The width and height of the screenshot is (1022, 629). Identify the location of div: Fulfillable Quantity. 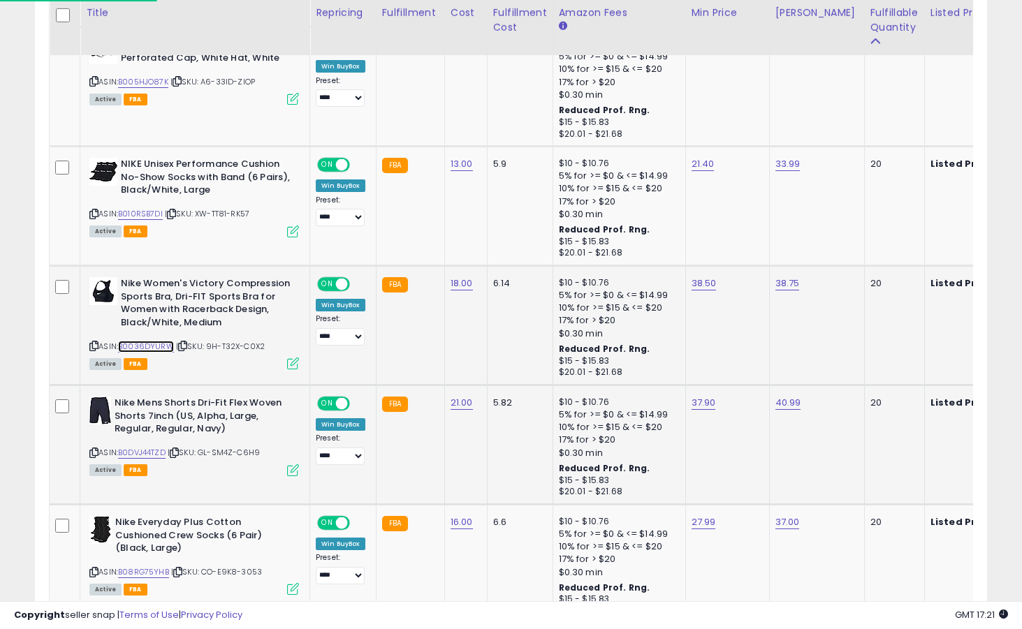
(894, 20).